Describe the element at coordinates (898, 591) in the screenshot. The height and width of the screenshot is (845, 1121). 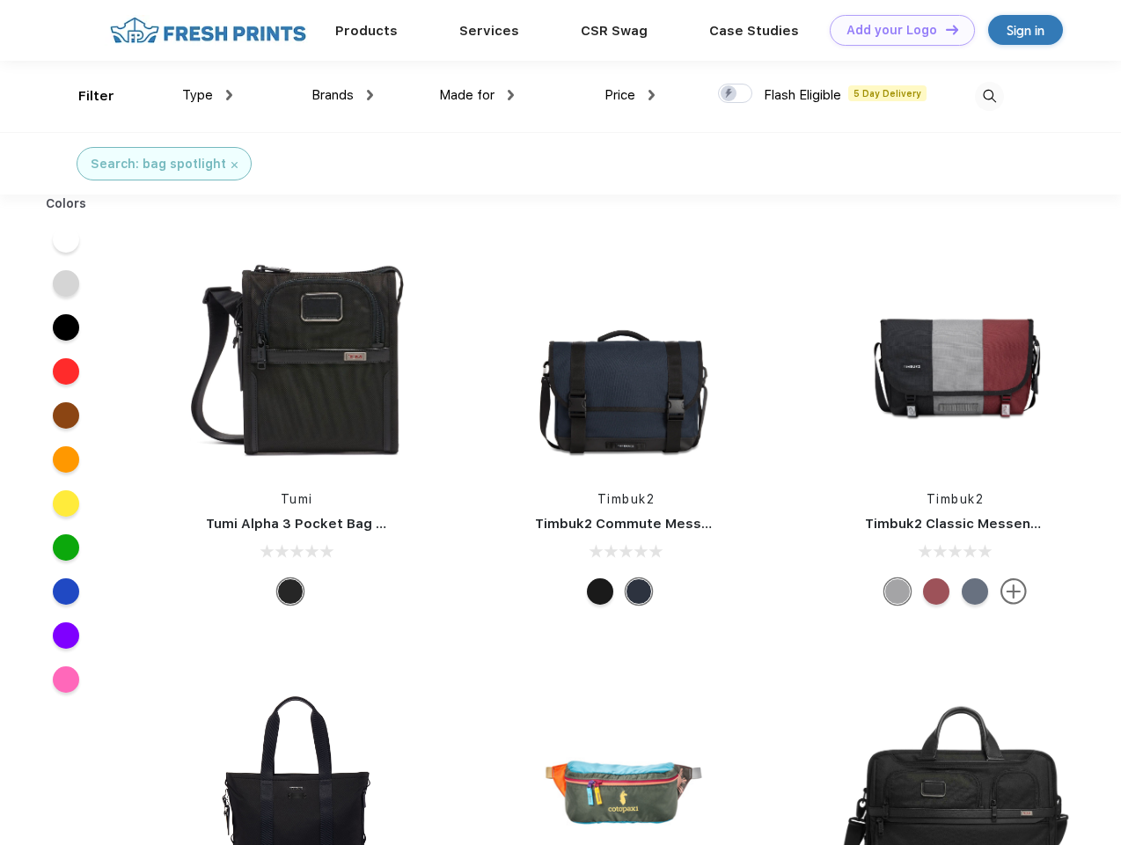
I see `div: Eco Rind Pop` at that location.